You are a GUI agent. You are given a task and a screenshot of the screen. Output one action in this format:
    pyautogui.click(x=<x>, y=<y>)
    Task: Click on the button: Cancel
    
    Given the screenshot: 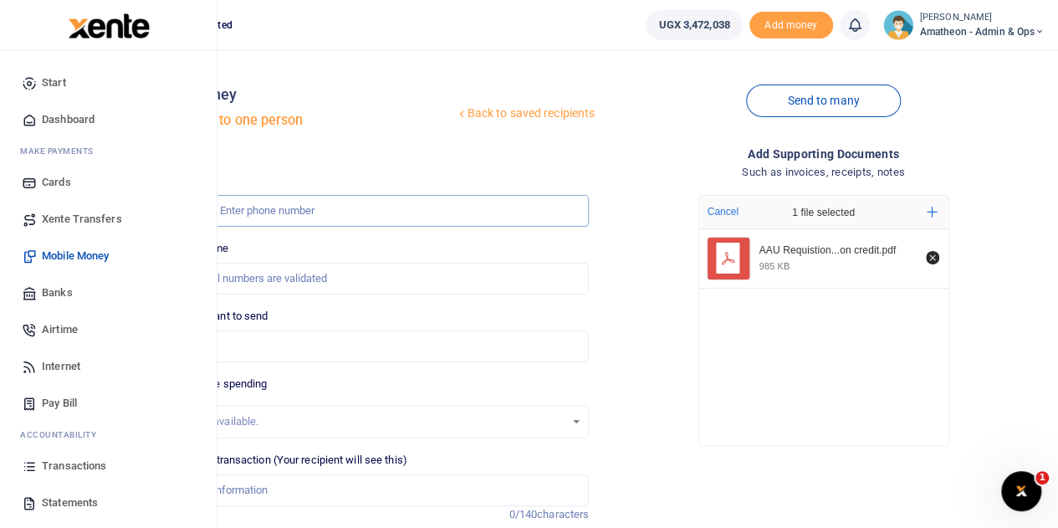 What is the action you would take?
    pyautogui.click(x=722, y=212)
    